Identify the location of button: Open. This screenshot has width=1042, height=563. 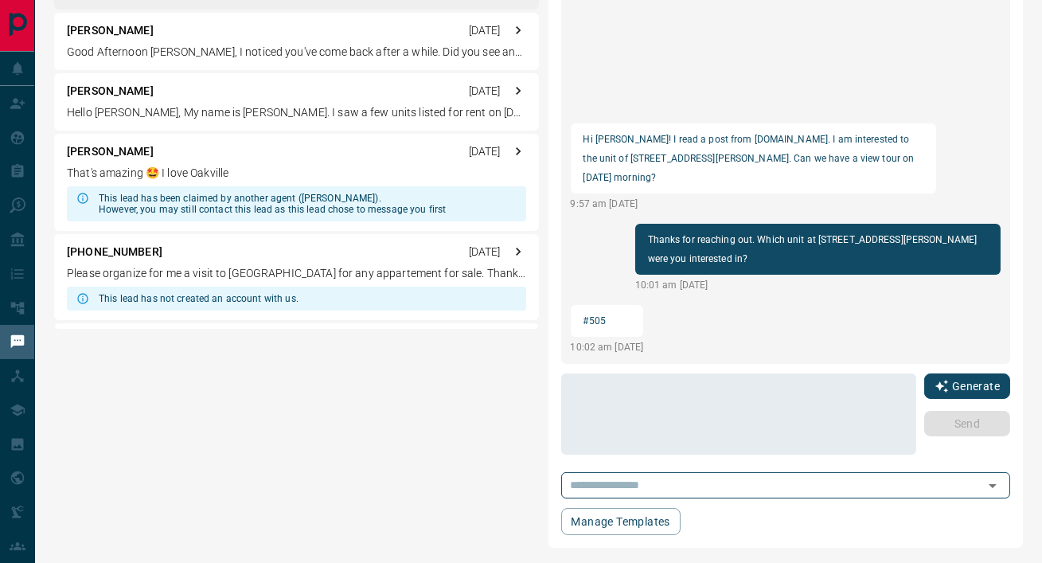
(993, 486).